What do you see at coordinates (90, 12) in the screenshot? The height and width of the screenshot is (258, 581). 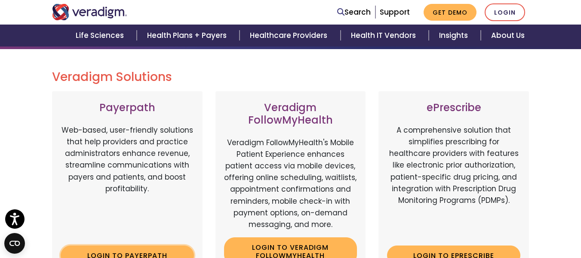 I see `a: Veradigm logo` at bounding box center [90, 12].